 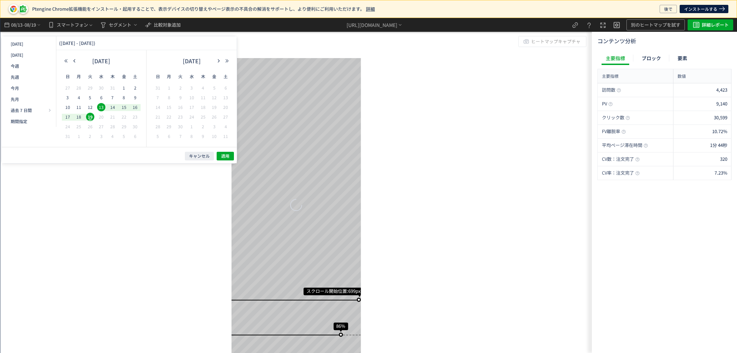 I want to click on span: 20, so click(x=101, y=117).